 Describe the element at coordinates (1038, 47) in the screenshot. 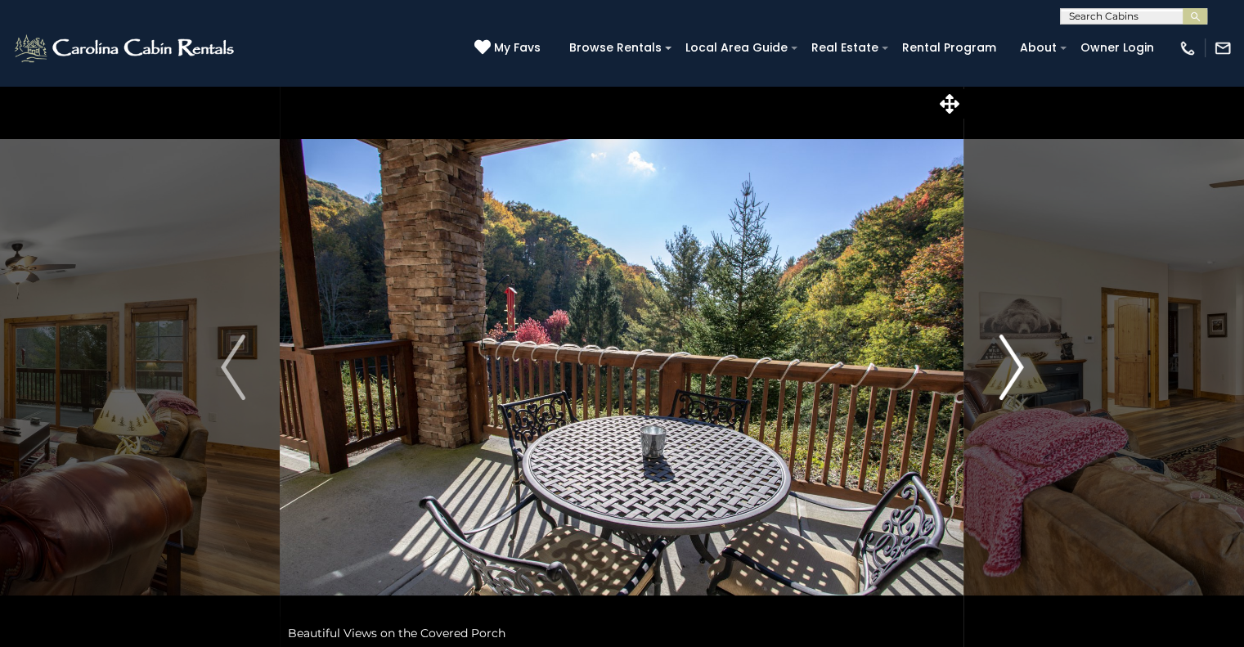

I see `a: About` at that location.